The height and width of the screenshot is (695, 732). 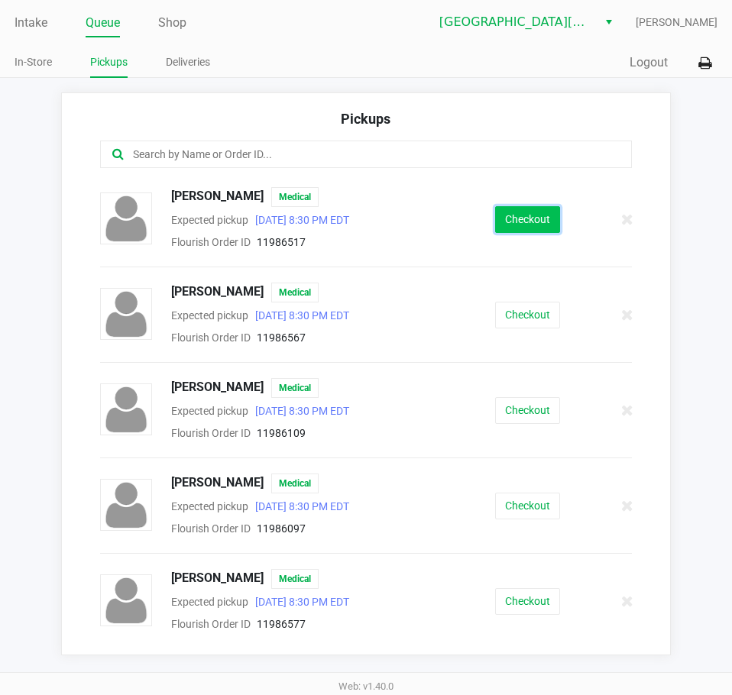 I want to click on span: 11986577, so click(x=281, y=624).